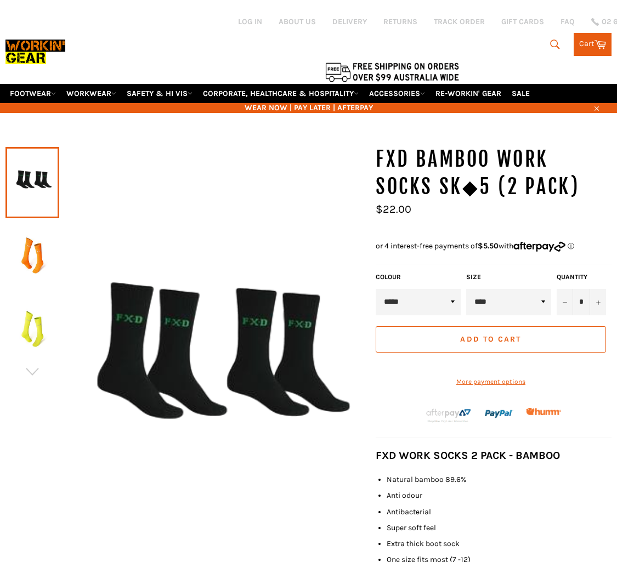 This screenshot has width=617, height=562. Describe the element at coordinates (297, 21) in the screenshot. I see `a: ABOUT US` at that location.